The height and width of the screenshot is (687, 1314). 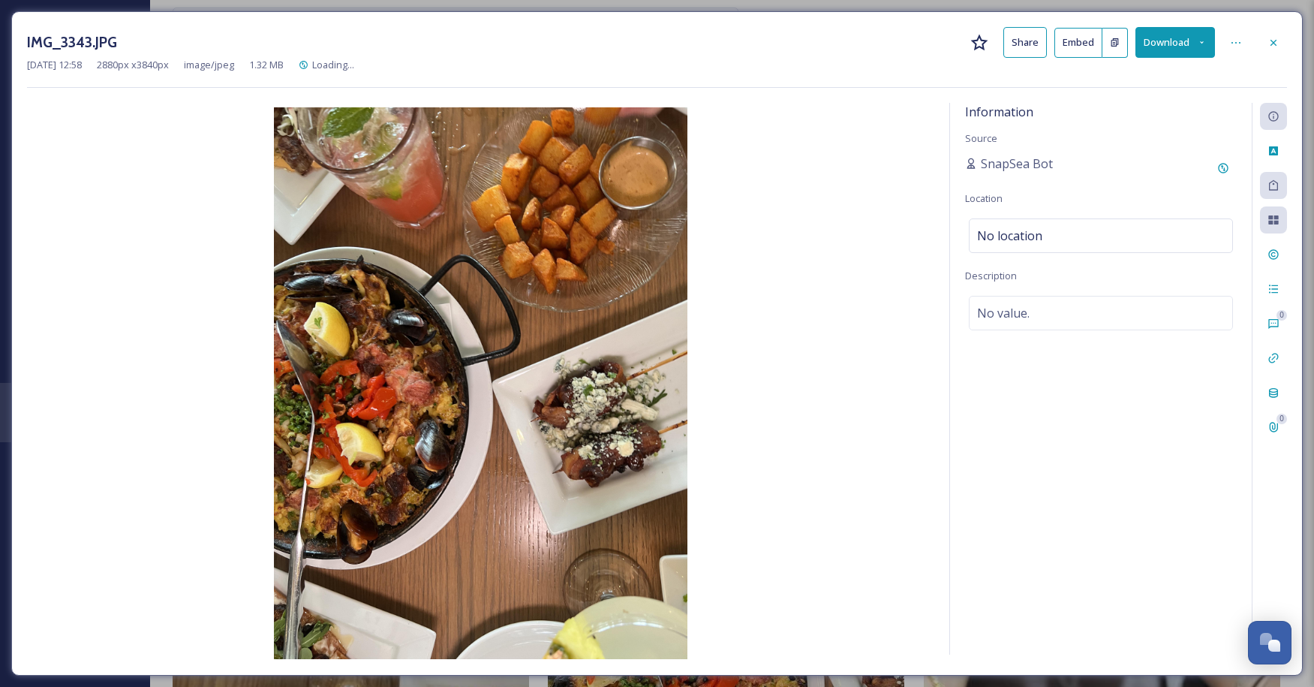 What do you see at coordinates (1017, 164) in the screenshot?
I see `span: SnapSea Bot` at bounding box center [1017, 164].